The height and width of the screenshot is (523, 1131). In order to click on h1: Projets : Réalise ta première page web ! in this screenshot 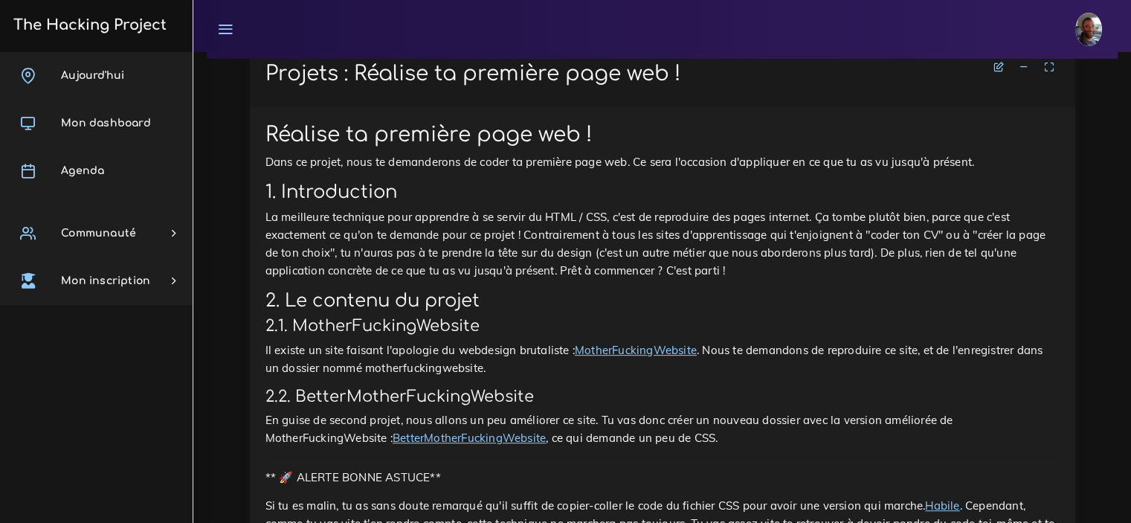, I will do `click(662, 74)`.